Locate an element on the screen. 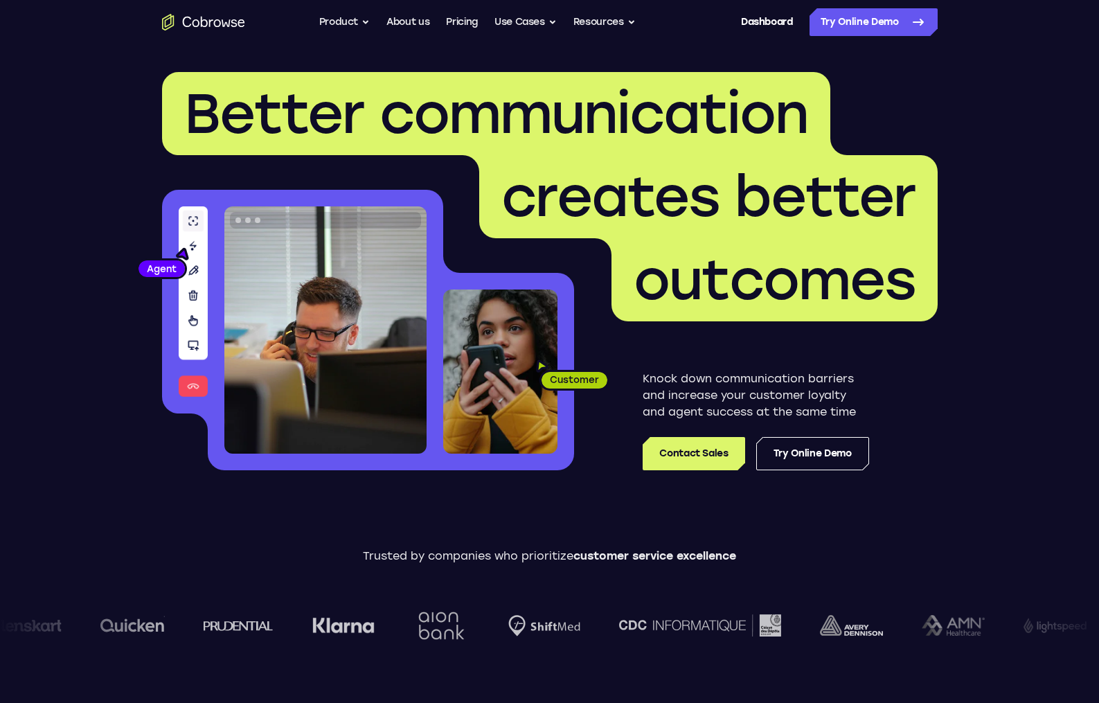 This screenshot has width=1099, height=703. img: AMN Healthcare is located at coordinates (897, 625).